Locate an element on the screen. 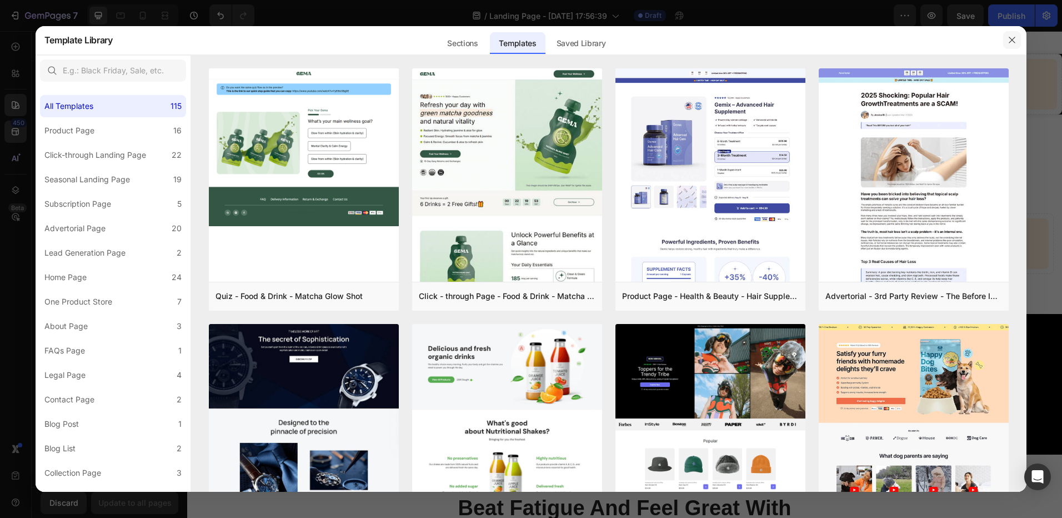 The width and height of the screenshot is (1062, 518). input: E.g.: Black Friday, Sale, etc. is located at coordinates (113, 71).